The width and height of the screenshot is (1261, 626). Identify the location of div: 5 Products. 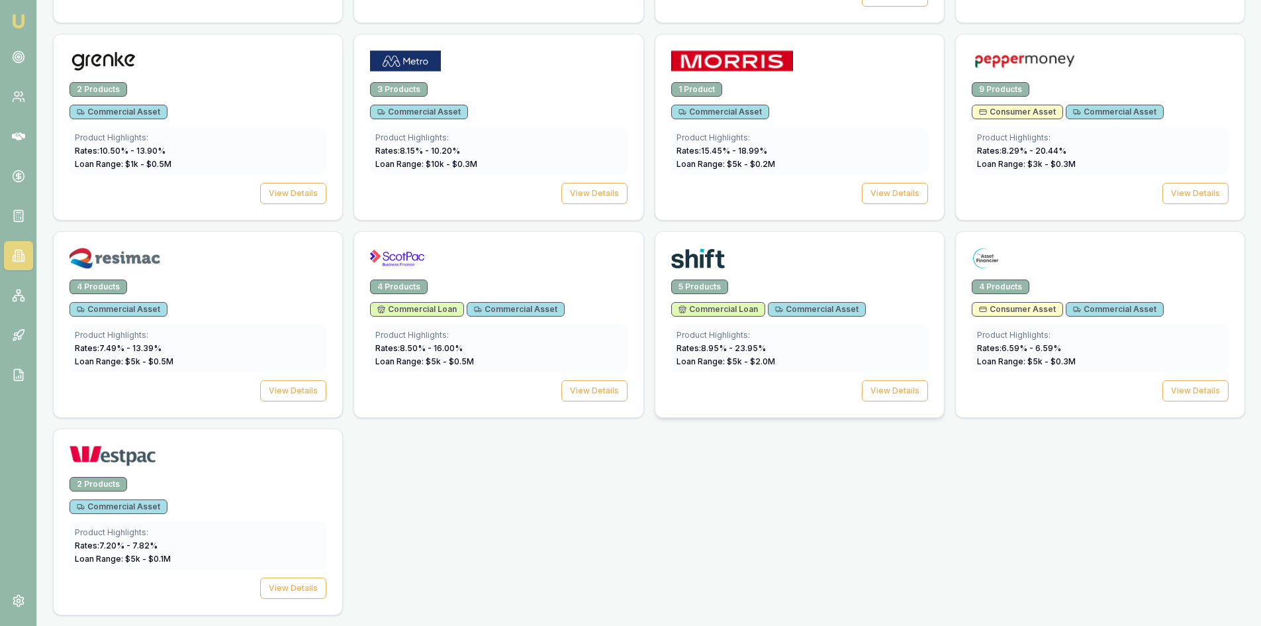
(700, 287).